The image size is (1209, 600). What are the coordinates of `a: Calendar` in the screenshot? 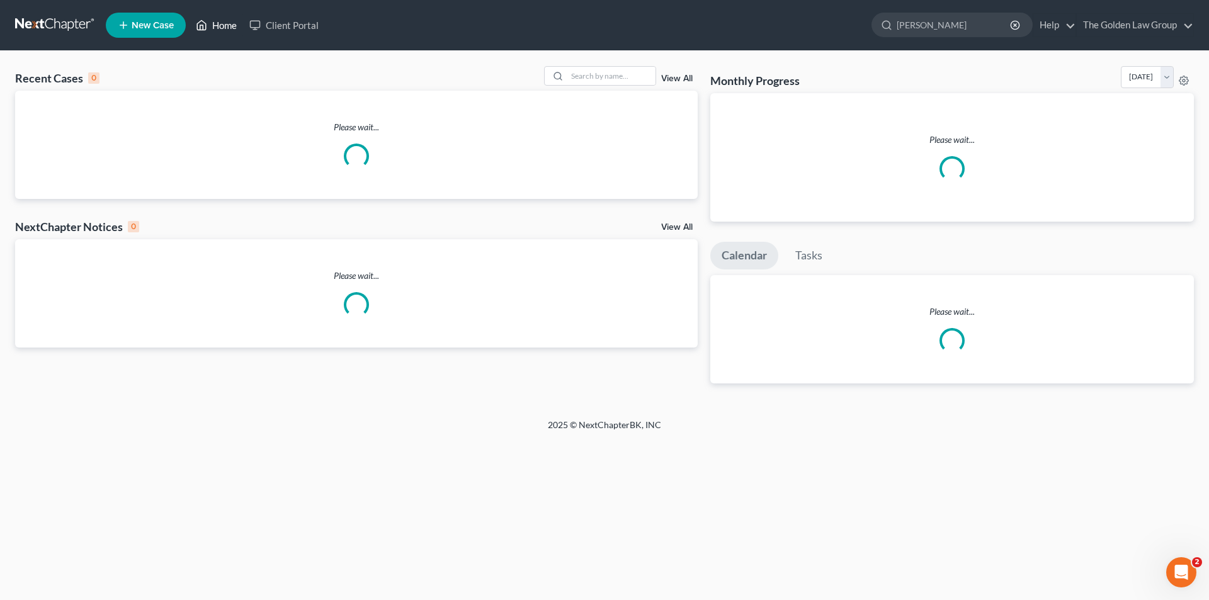 It's located at (744, 256).